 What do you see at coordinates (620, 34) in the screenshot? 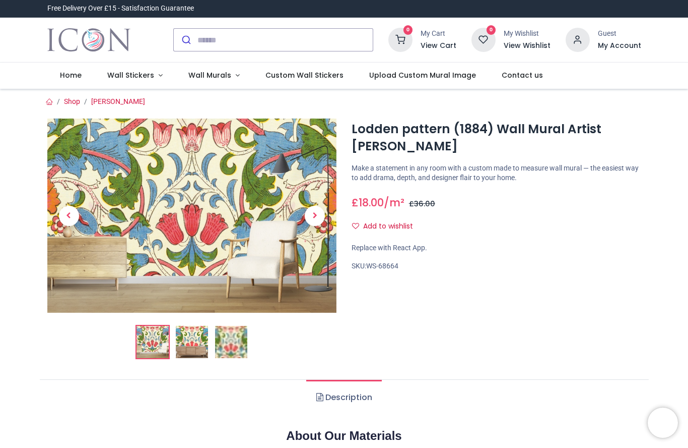
I see `div: Guest` at bounding box center [620, 34].